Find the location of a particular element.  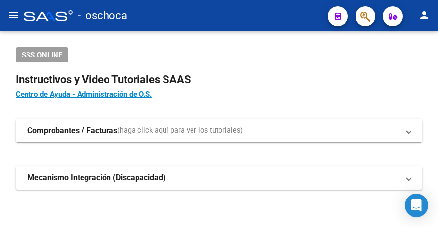

span: - oschoca is located at coordinates (102, 16).